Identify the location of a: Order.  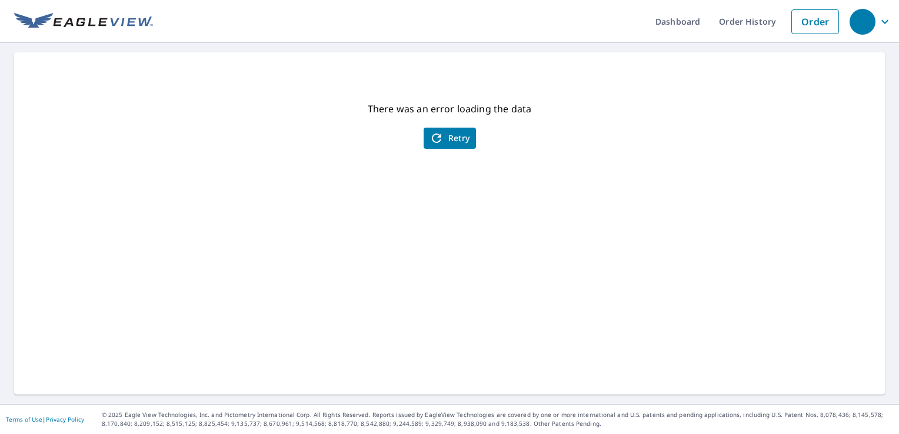
(815, 22).